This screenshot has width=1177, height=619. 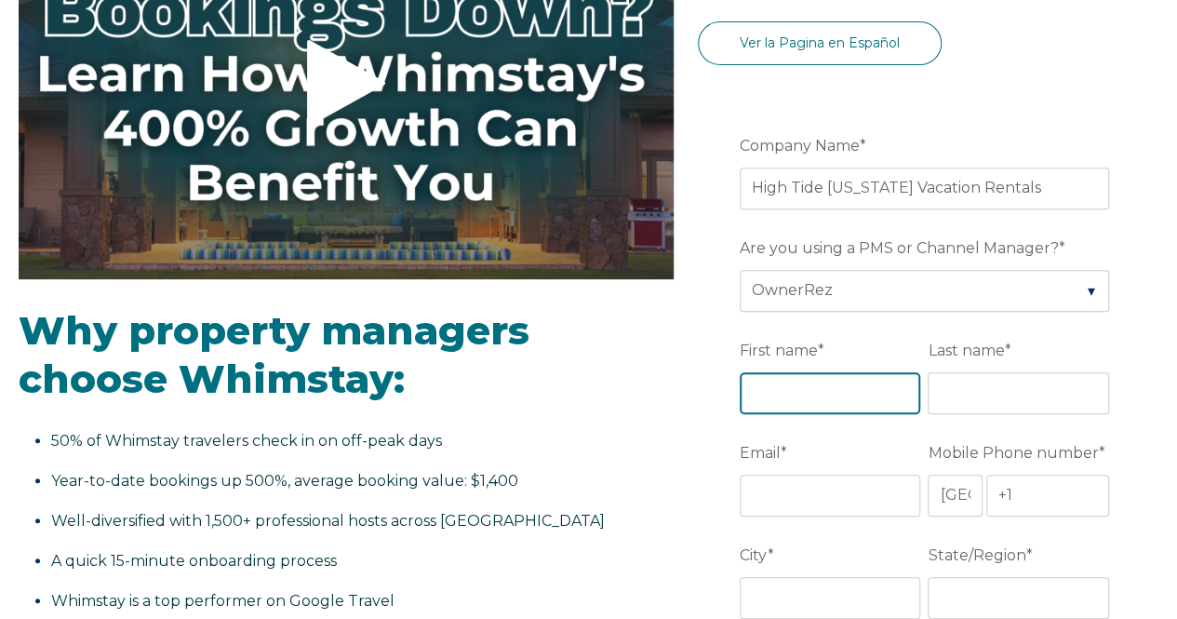 I want to click on span: Year-to-date bookings up 500%, average booking value: $1,400, so click(x=285, y=480).